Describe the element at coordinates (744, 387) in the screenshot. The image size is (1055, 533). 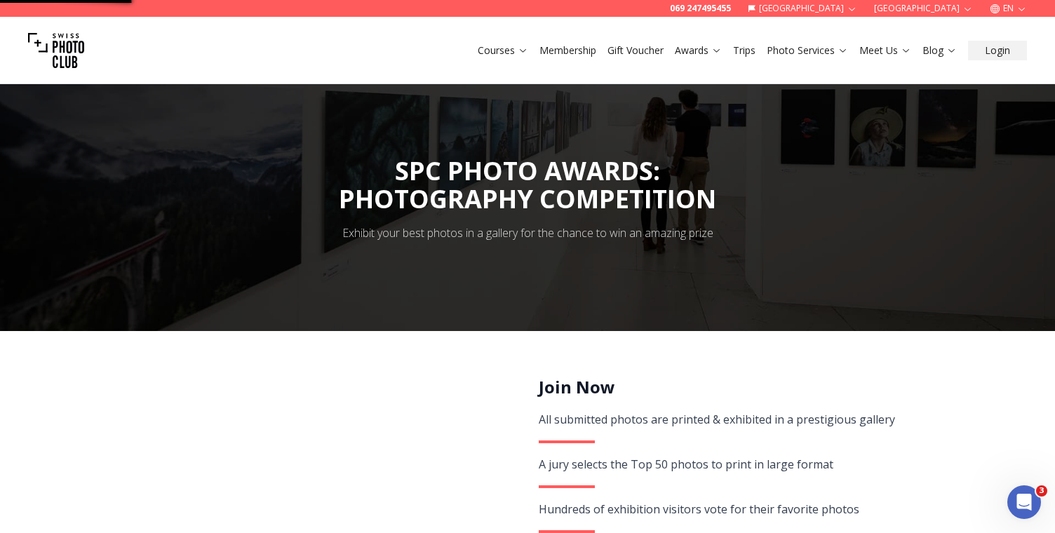
I see `h2: Join Now` at that location.